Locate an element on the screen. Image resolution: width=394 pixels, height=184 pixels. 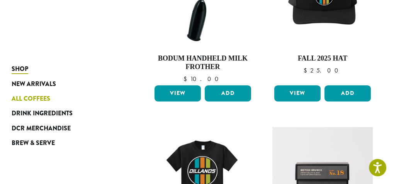
bdi: 25.00 is located at coordinates (322, 70).